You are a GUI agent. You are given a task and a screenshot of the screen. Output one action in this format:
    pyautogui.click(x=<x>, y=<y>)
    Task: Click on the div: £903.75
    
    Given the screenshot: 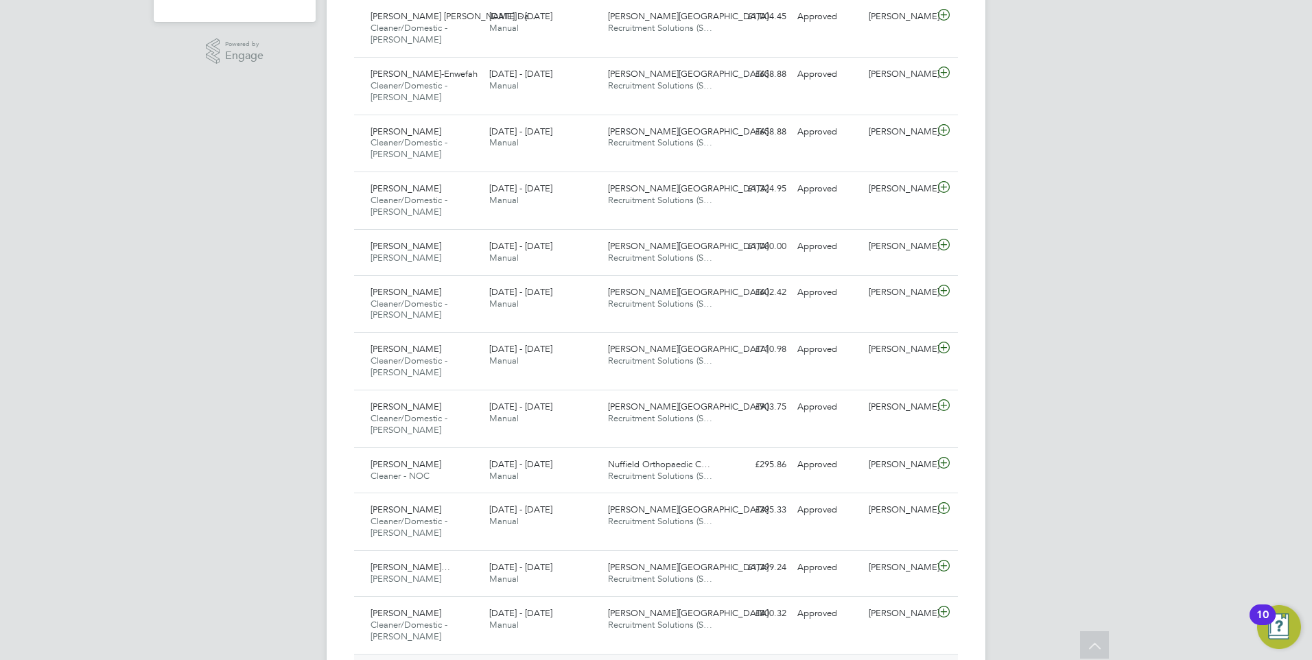 What is the action you would take?
    pyautogui.click(x=756, y=407)
    